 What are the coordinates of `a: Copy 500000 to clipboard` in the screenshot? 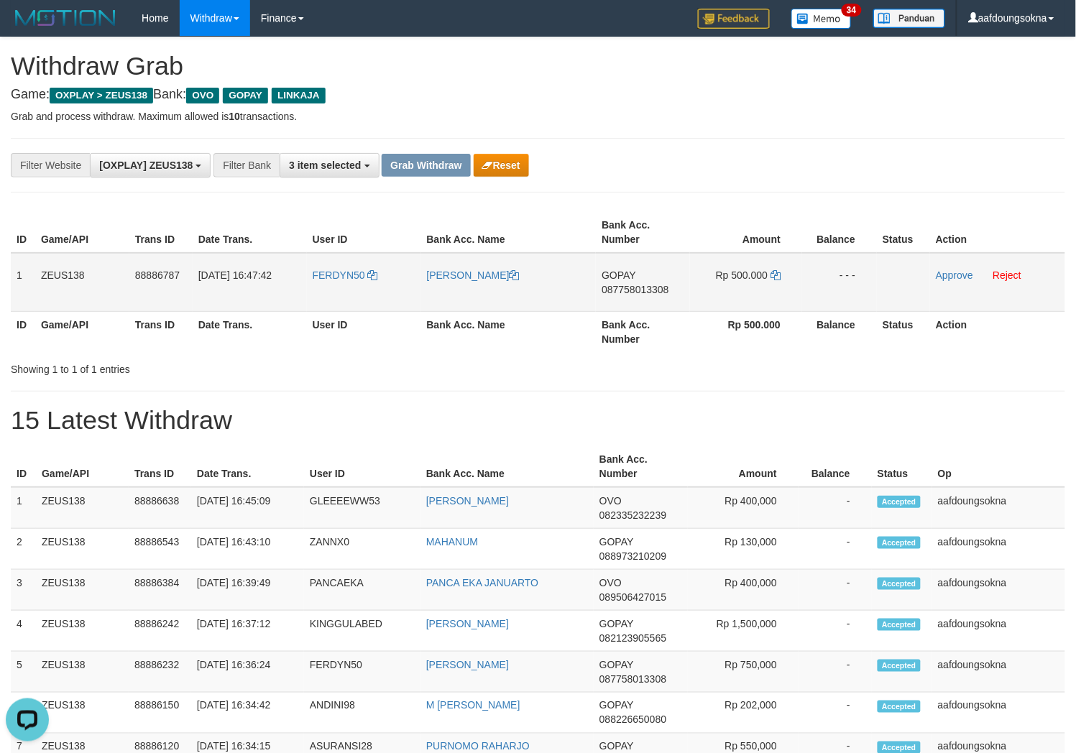 It's located at (776, 275).